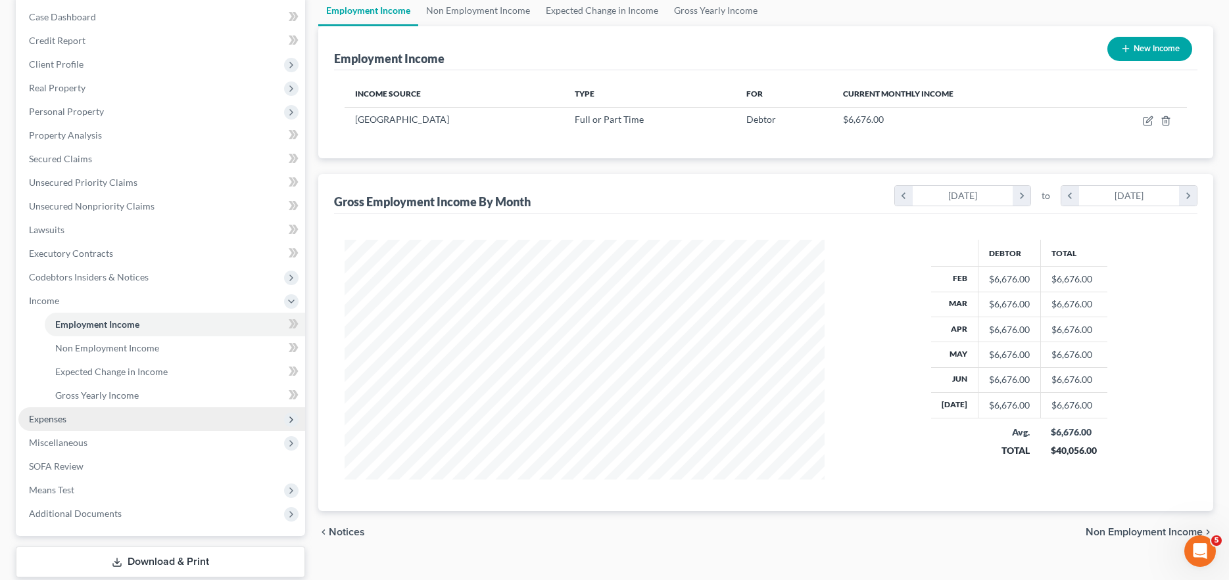 The height and width of the screenshot is (580, 1229). I want to click on span: Secured Claims, so click(60, 158).